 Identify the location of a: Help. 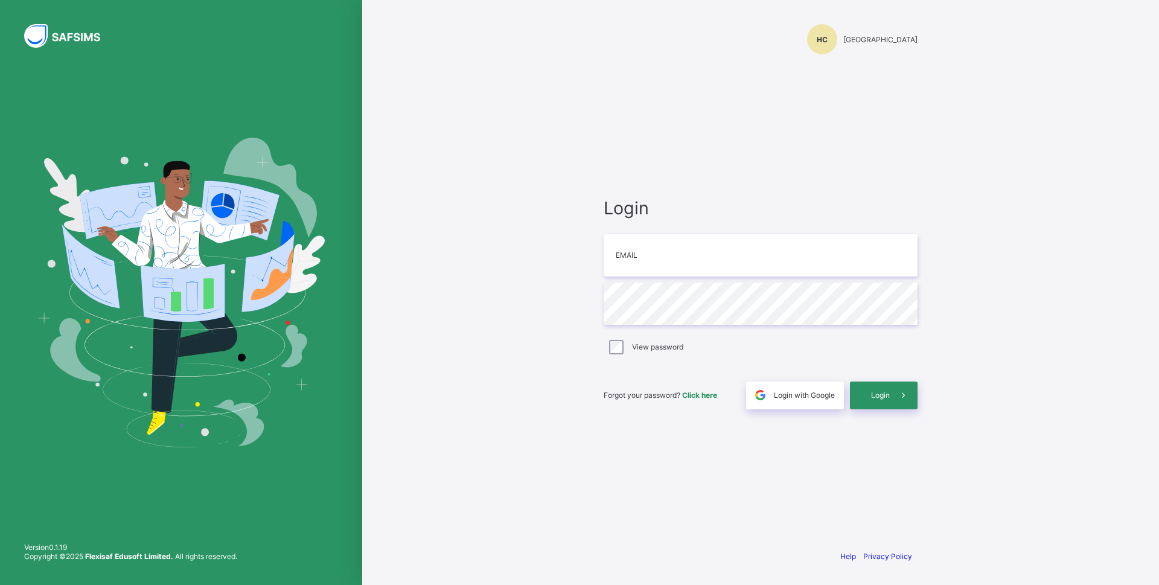
(848, 556).